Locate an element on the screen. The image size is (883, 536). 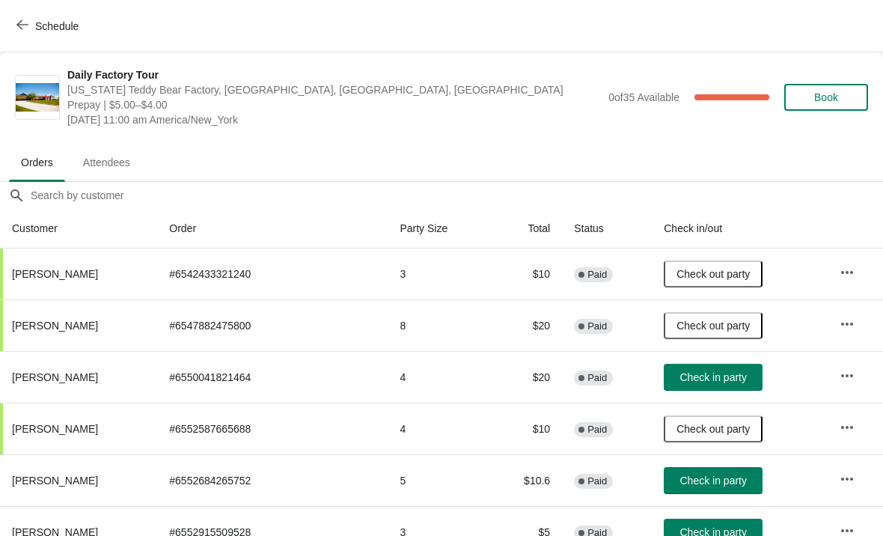
span: Orders is located at coordinates (37, 162).